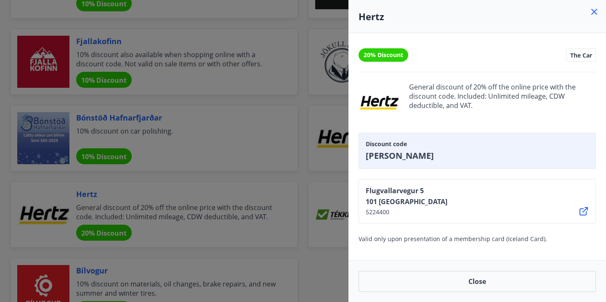 The image size is (606, 302). What do you see at coordinates (406, 191) in the screenshot?
I see `span: Flugvallarvegur 5` at bounding box center [406, 191].